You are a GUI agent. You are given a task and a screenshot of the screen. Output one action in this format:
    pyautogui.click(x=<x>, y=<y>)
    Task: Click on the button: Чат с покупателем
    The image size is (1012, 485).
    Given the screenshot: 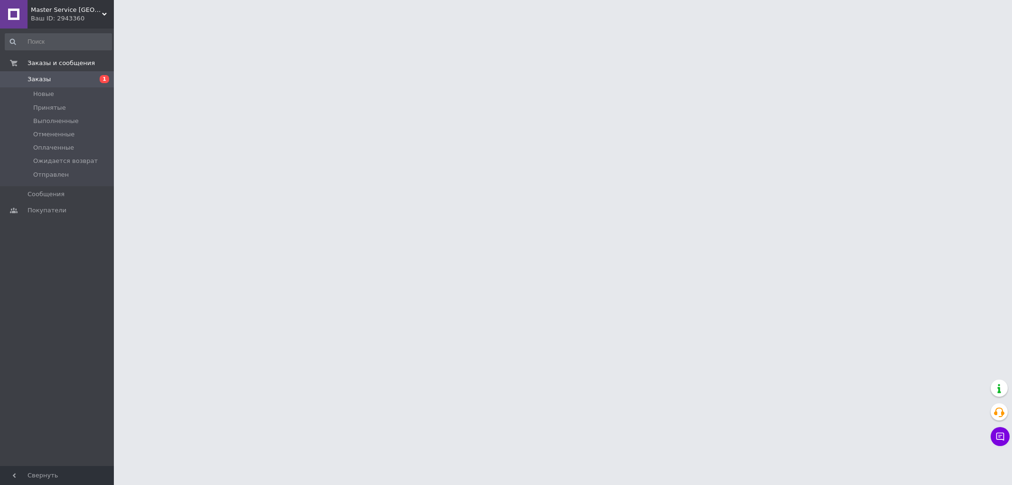 What is the action you would take?
    pyautogui.click(x=1001, y=436)
    